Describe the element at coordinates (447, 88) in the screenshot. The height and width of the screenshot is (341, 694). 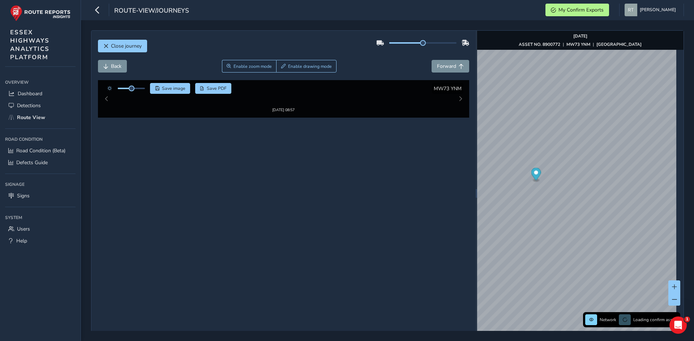
I see `span: MW73 YNM` at that location.